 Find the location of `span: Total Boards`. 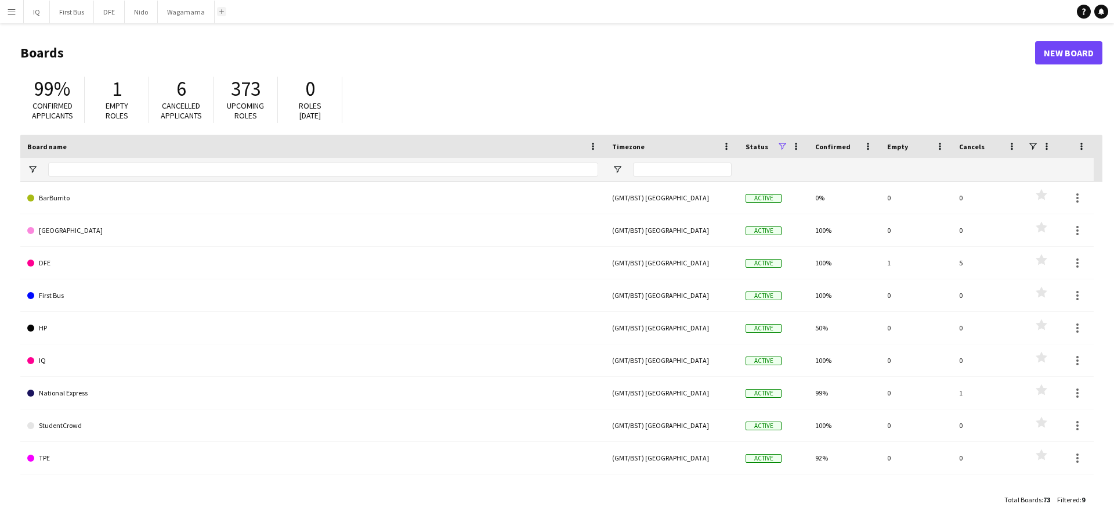

span: Total Boards is located at coordinates (1023, 499).